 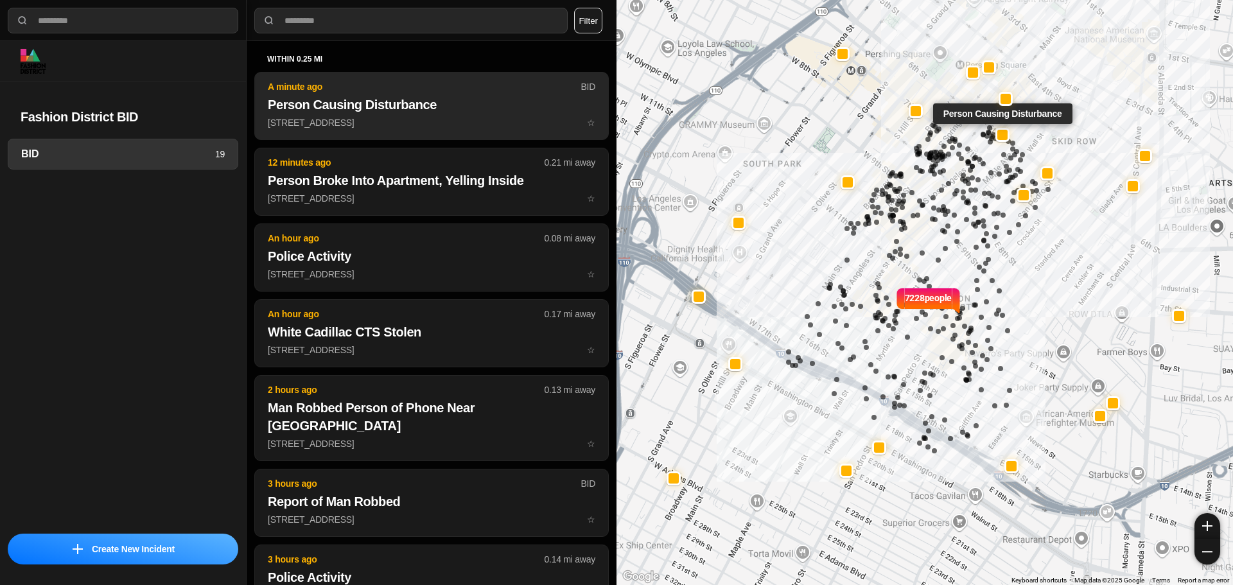 I want to click on span: Map data ©2025 Google, so click(x=1109, y=580).